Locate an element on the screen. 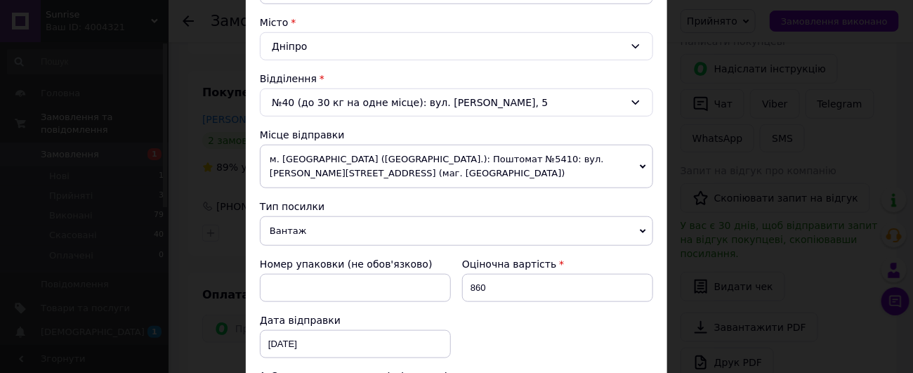 This screenshot has height=373, width=913. div: Оціночна вартість is located at coordinates (558, 264).